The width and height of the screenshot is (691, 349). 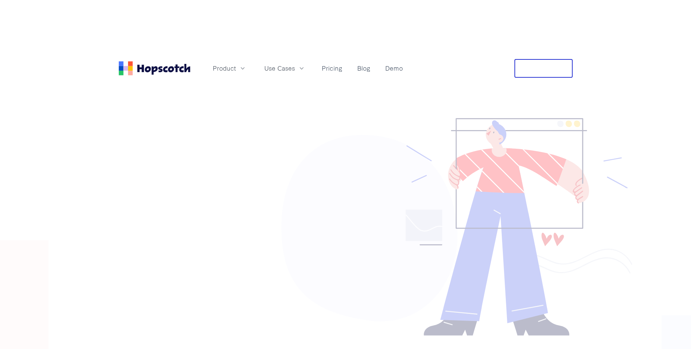 What do you see at coordinates (364, 68) in the screenshot?
I see `a: Blog` at bounding box center [364, 68].